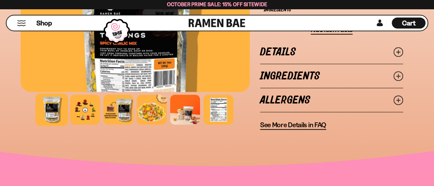 The height and width of the screenshot is (186, 434). I want to click on a: Details, so click(331, 52).